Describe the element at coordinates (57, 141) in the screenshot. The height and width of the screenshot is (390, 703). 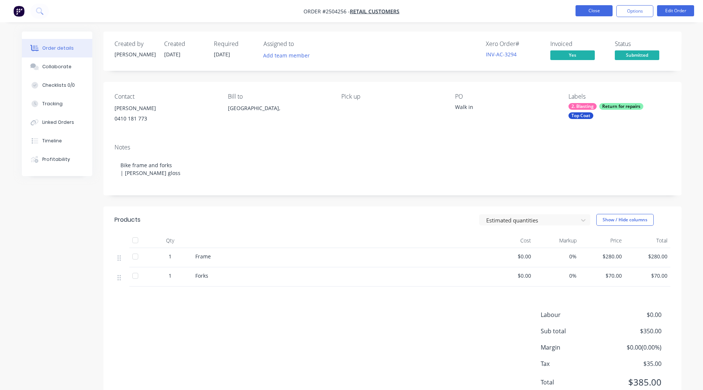
I see `button: Timeline` at that location.